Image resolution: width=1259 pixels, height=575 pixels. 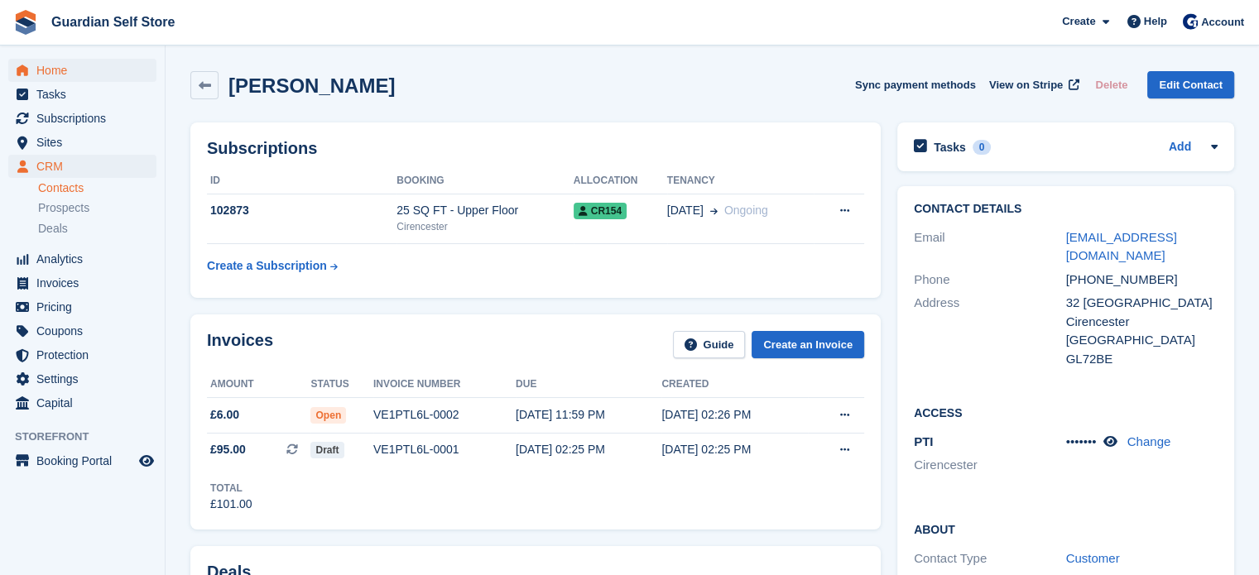 What do you see at coordinates (915, 84) in the screenshot?
I see `button: Sync payment methods` at bounding box center [915, 84].